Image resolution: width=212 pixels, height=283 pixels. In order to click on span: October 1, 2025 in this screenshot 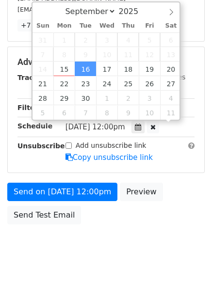, I will do `click(107, 98)`.